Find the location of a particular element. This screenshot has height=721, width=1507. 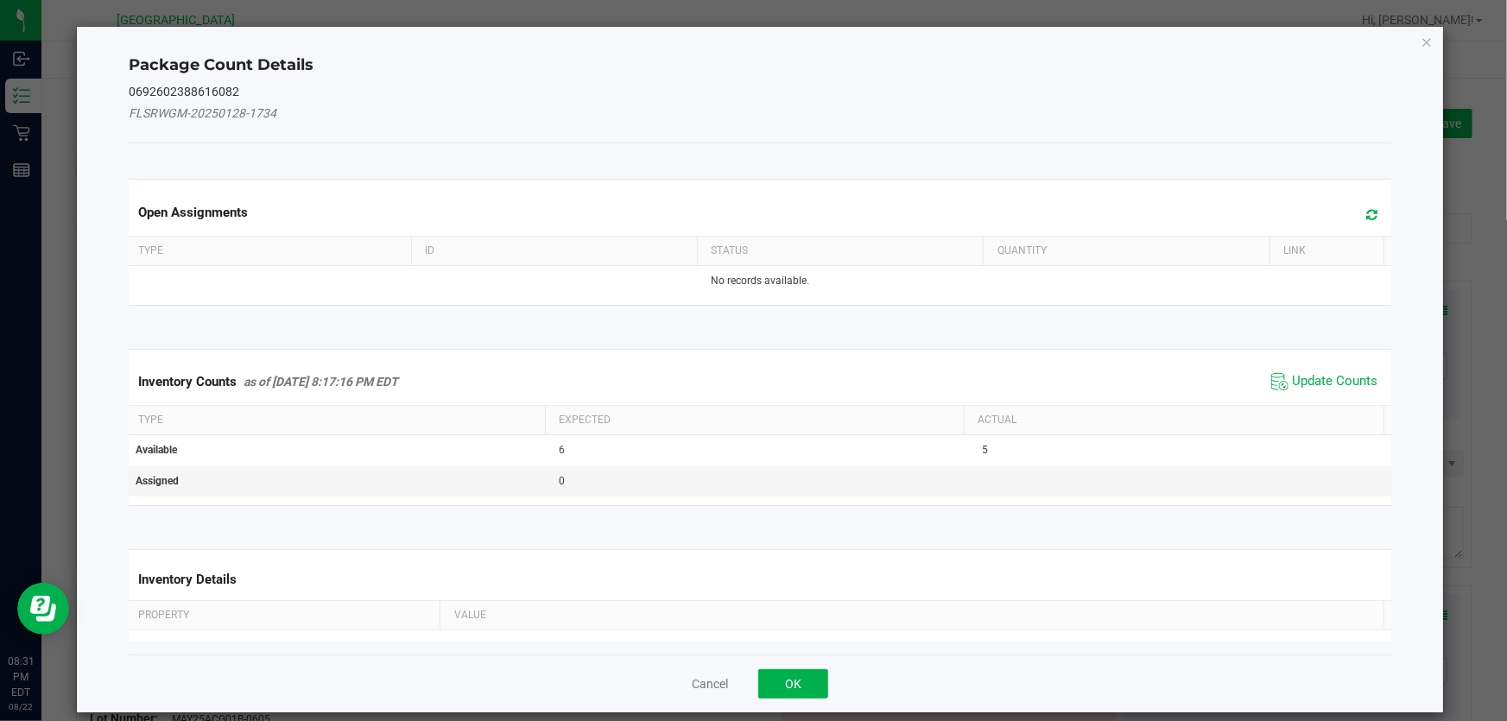

span: FT - DISTILLATE EXTRACT - 1G - PPU - IND is located at coordinates (550, 645).